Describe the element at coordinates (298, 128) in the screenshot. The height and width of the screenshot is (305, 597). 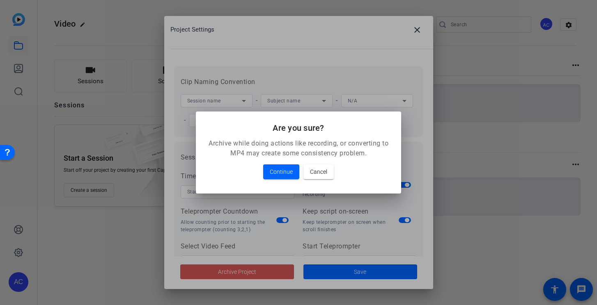
I see `h2: Are you sure?` at that location.